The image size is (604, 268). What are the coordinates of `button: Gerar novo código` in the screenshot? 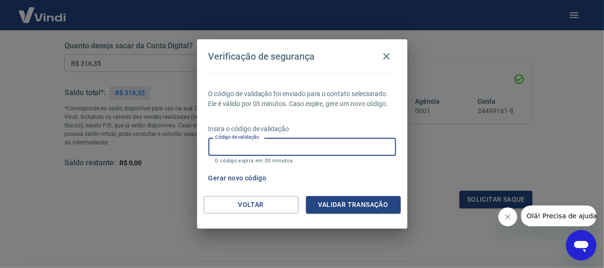 It's located at (237, 178).